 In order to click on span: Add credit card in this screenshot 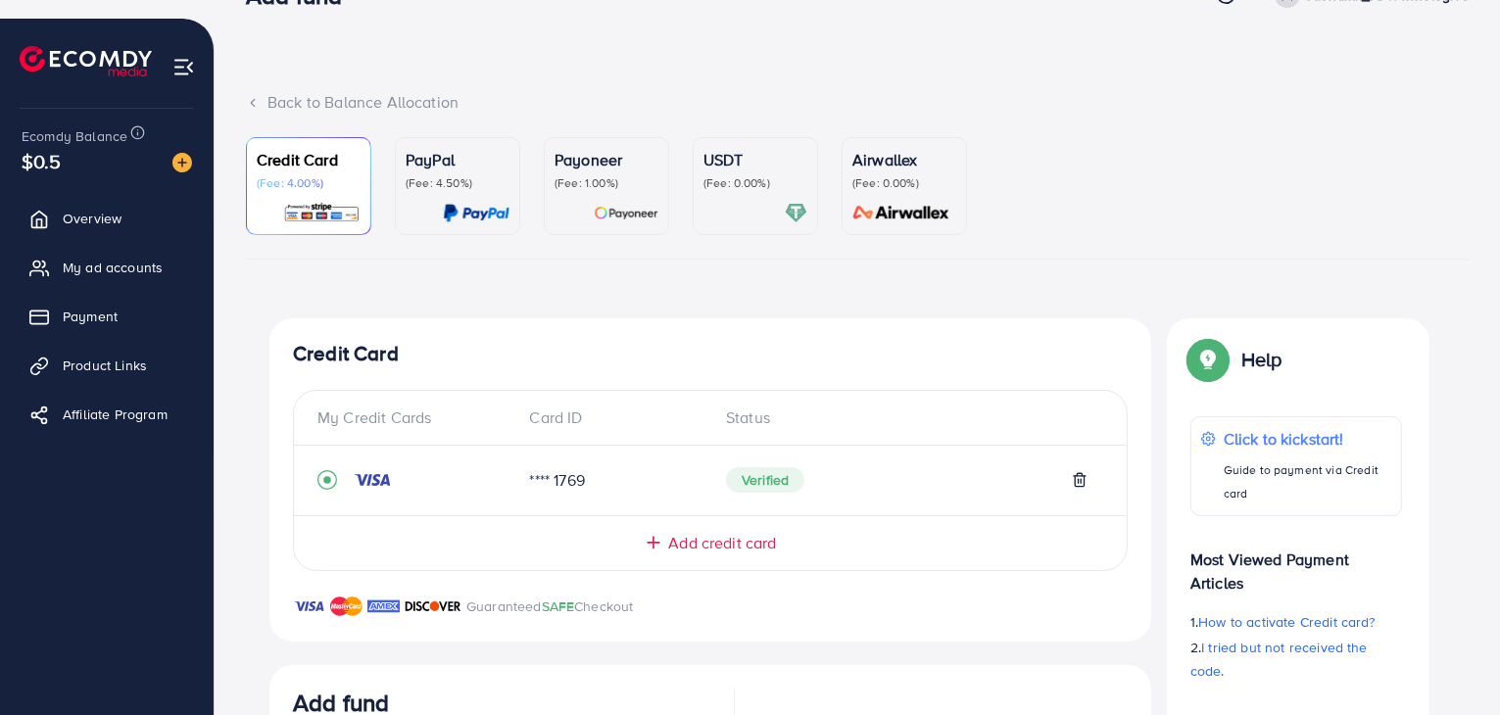, I will do `click(722, 543)`.